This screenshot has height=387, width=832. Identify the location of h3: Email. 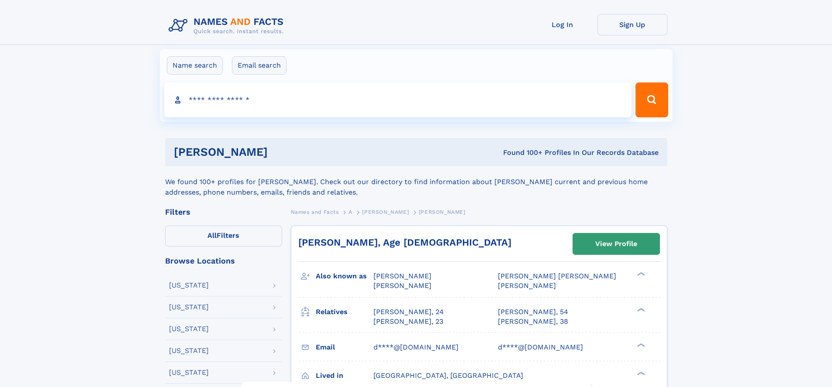
(345, 348).